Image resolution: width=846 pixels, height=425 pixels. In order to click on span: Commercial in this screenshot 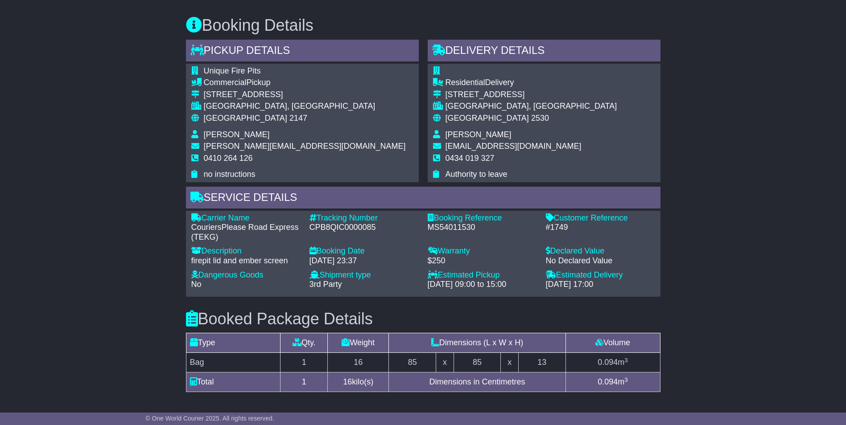, I will do `click(225, 82)`.